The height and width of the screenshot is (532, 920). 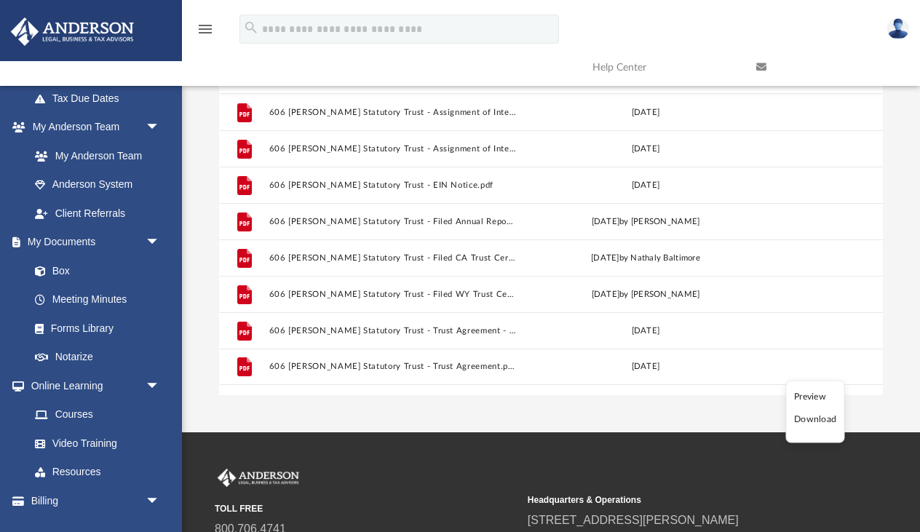 What do you see at coordinates (898, 28) in the screenshot?
I see `img: User Pic` at bounding box center [898, 28].